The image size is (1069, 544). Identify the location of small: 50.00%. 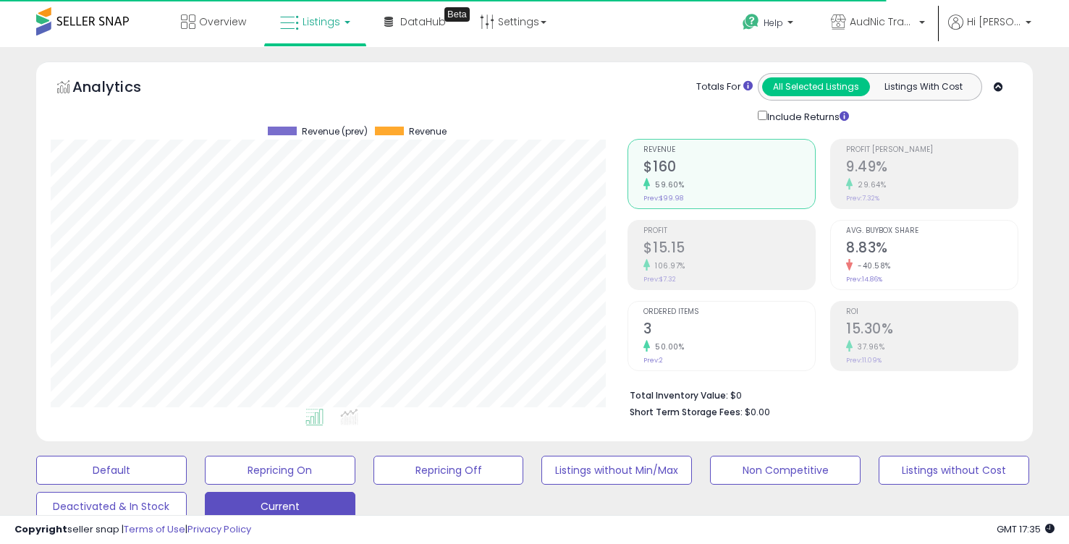
(667, 347).